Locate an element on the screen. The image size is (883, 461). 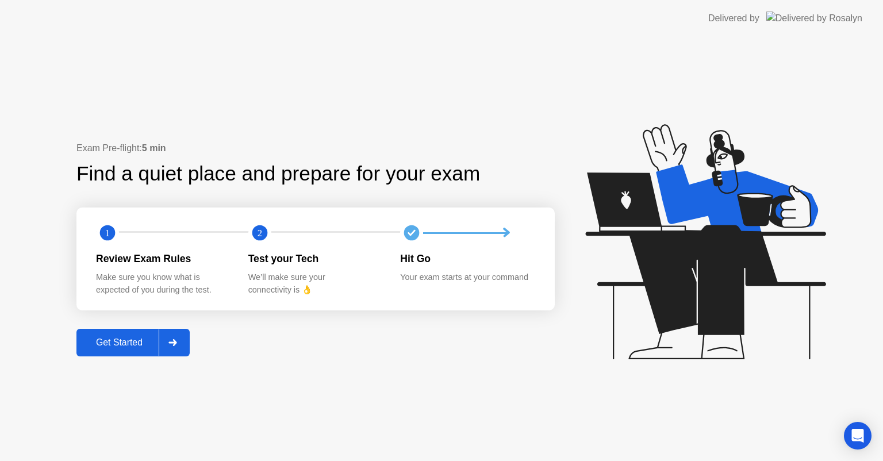
div: Test your Tech is located at coordinates (315, 259).